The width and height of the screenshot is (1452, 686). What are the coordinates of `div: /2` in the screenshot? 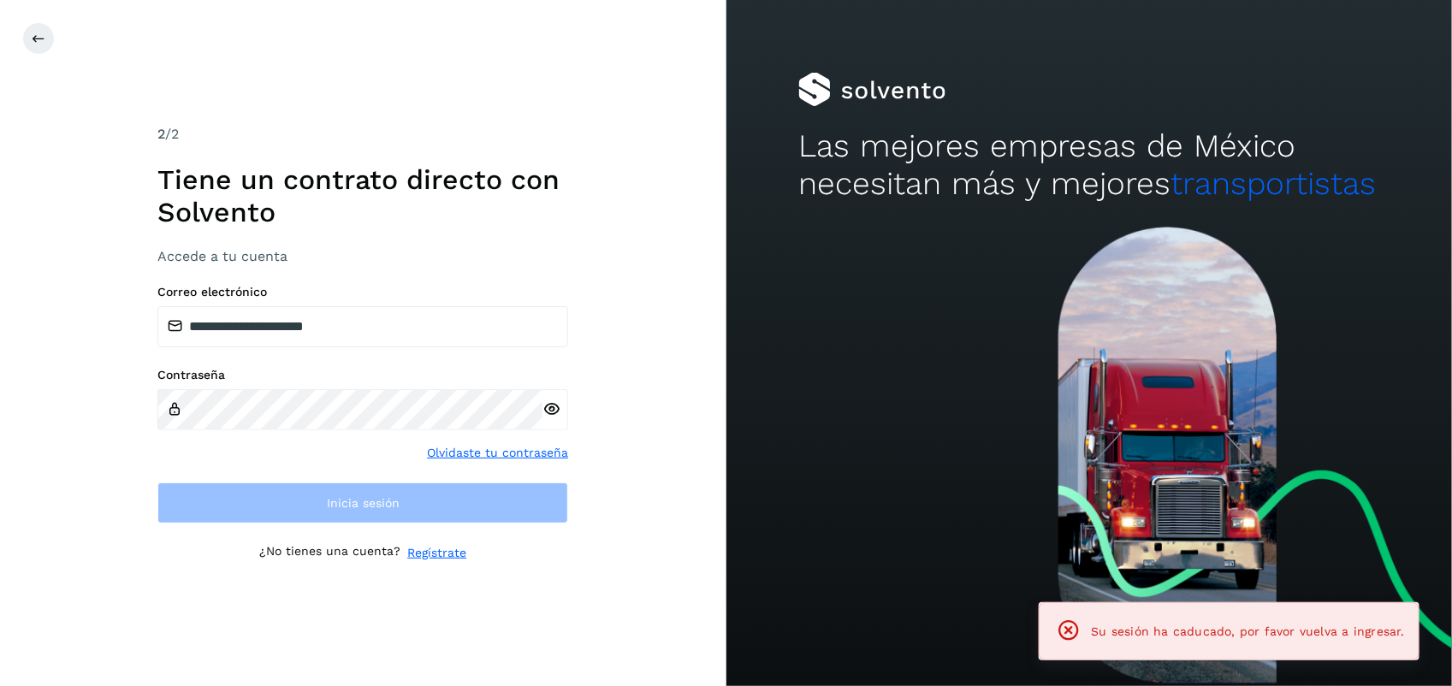 It's located at (363, 134).